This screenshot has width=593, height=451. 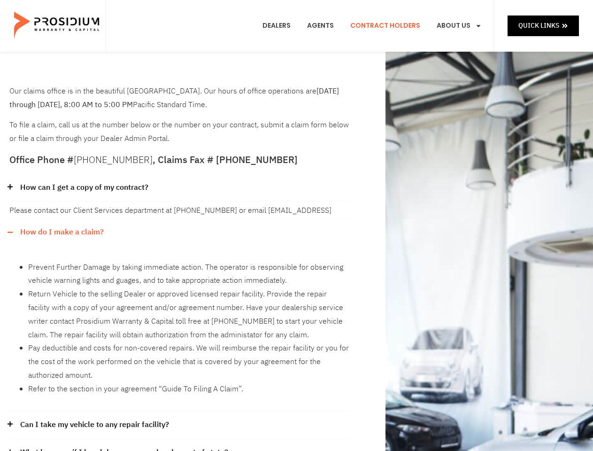 I want to click on li: Prevent Further Damage by taking immediate action. The operator is responsible for observing vehi..., so click(x=189, y=274).